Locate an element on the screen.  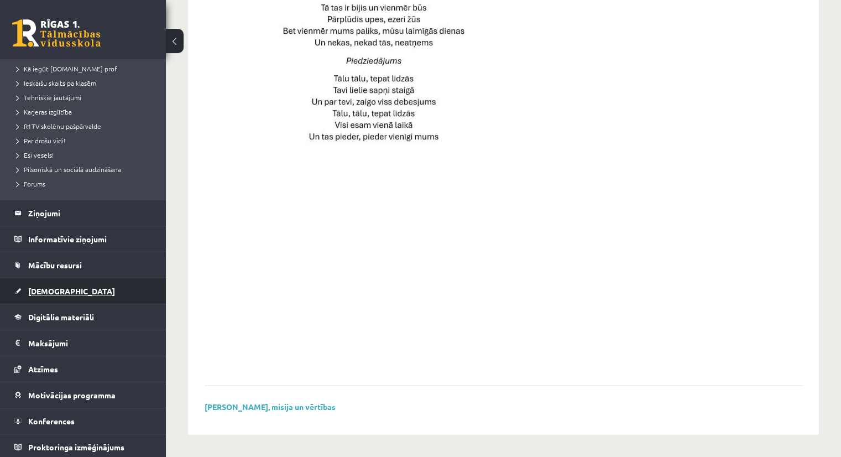
span: Pilsoniskā un sociālā audzināšana is located at coordinates (69, 169).